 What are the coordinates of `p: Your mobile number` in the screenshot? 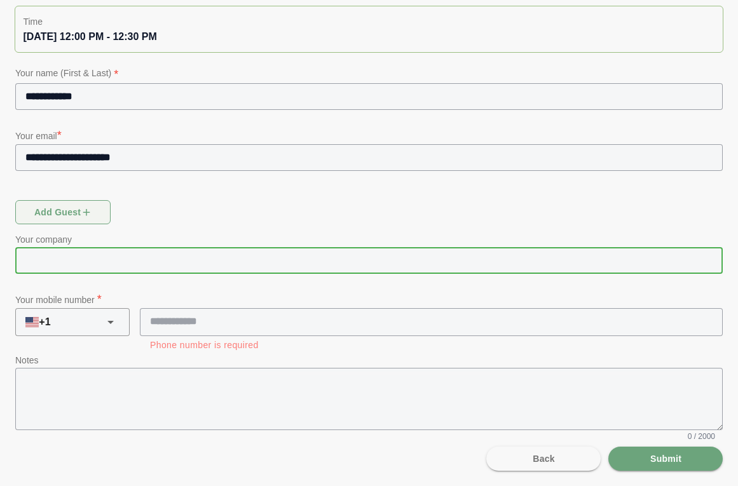 It's located at (369, 299).